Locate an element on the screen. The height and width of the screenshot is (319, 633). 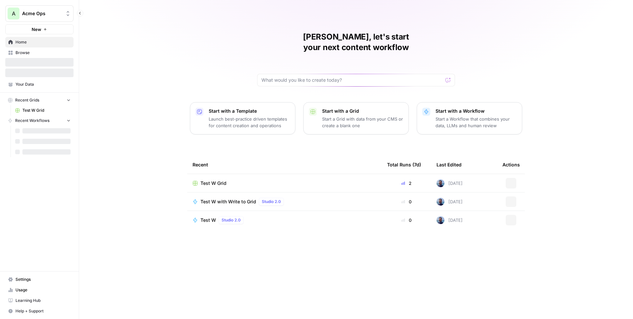
a: Home is located at coordinates (39, 42).